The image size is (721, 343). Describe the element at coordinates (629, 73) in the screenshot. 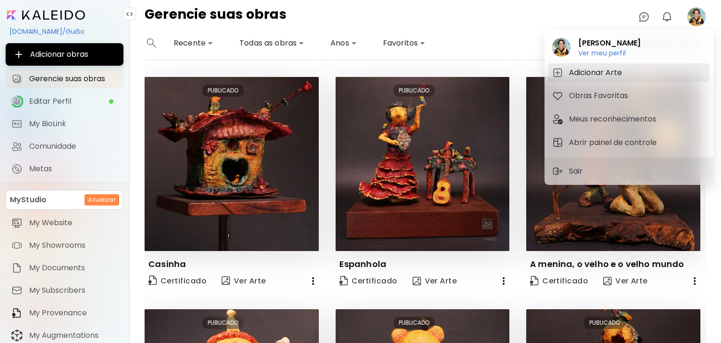

I see `button: tabAdicionar Arte` at that location.